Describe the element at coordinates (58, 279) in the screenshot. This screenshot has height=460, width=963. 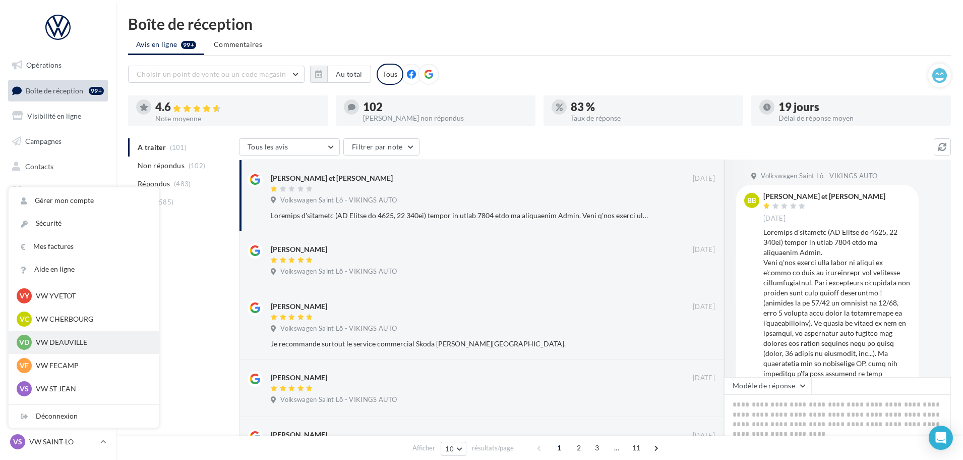
I see `a: Campagnes DataOnDemand` at that location.